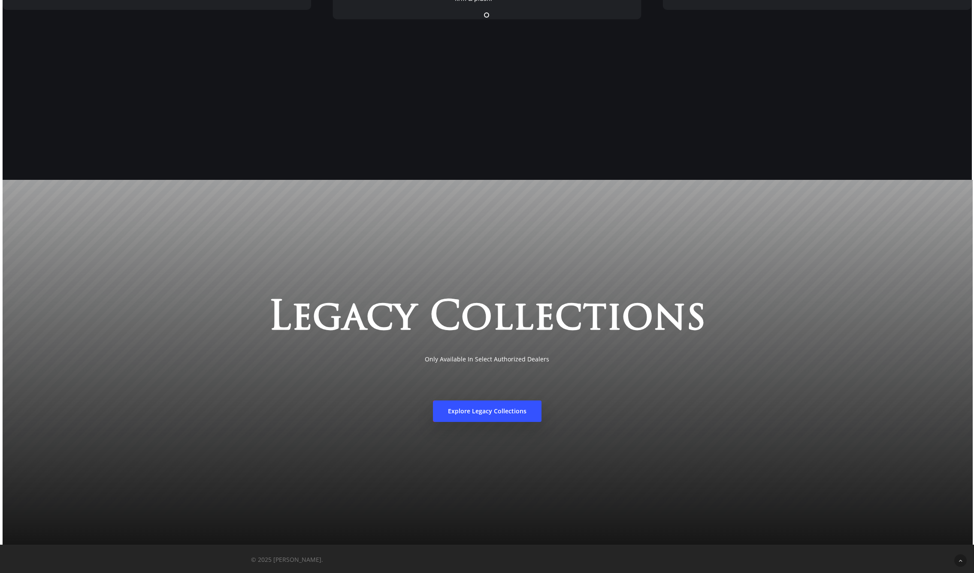 This screenshot has height=573, width=974. I want to click on h3: Legacy Collections, so click(486, 320).